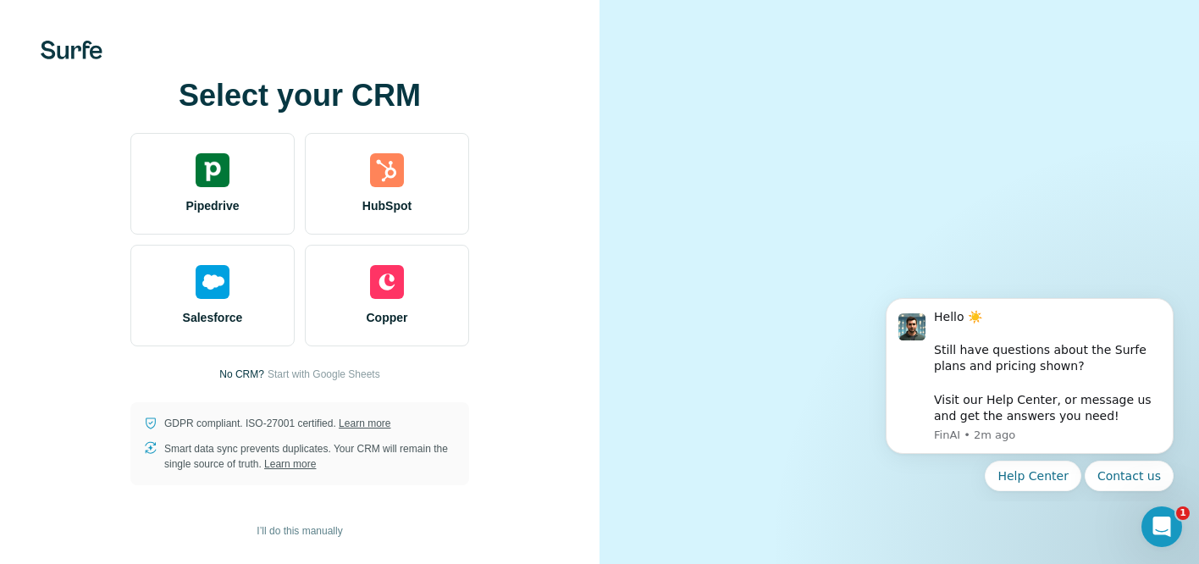 The image size is (1199, 564). Describe the element at coordinates (212, 206) in the screenshot. I see `span: Pipedrive` at that location.